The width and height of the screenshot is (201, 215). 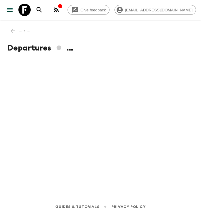 I want to click on h1: Departures ..., so click(x=91, y=48).